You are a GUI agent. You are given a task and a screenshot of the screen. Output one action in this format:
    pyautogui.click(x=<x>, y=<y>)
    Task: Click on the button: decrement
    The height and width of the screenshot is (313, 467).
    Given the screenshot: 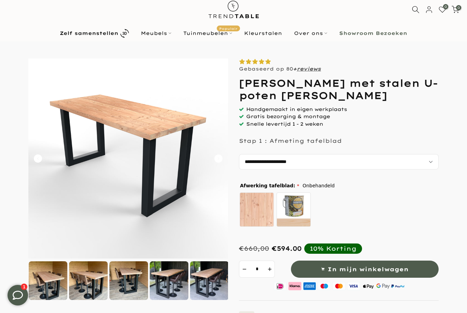 What is the action you would take?
    pyautogui.click(x=244, y=269)
    